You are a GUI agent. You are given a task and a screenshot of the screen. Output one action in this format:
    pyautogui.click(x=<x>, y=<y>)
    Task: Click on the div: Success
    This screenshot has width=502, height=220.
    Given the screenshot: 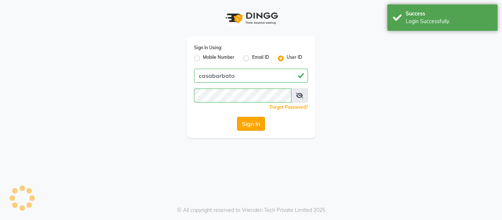 What is the action you would take?
    pyautogui.click(x=449, y=14)
    